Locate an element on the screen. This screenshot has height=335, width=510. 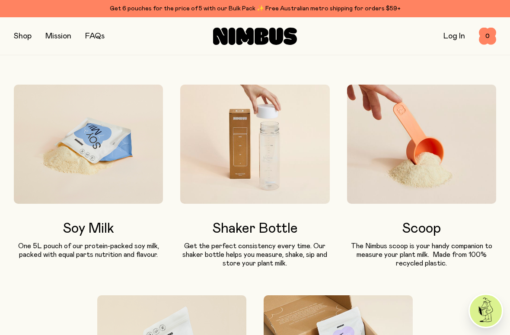
button: 0 is located at coordinates (487, 36).